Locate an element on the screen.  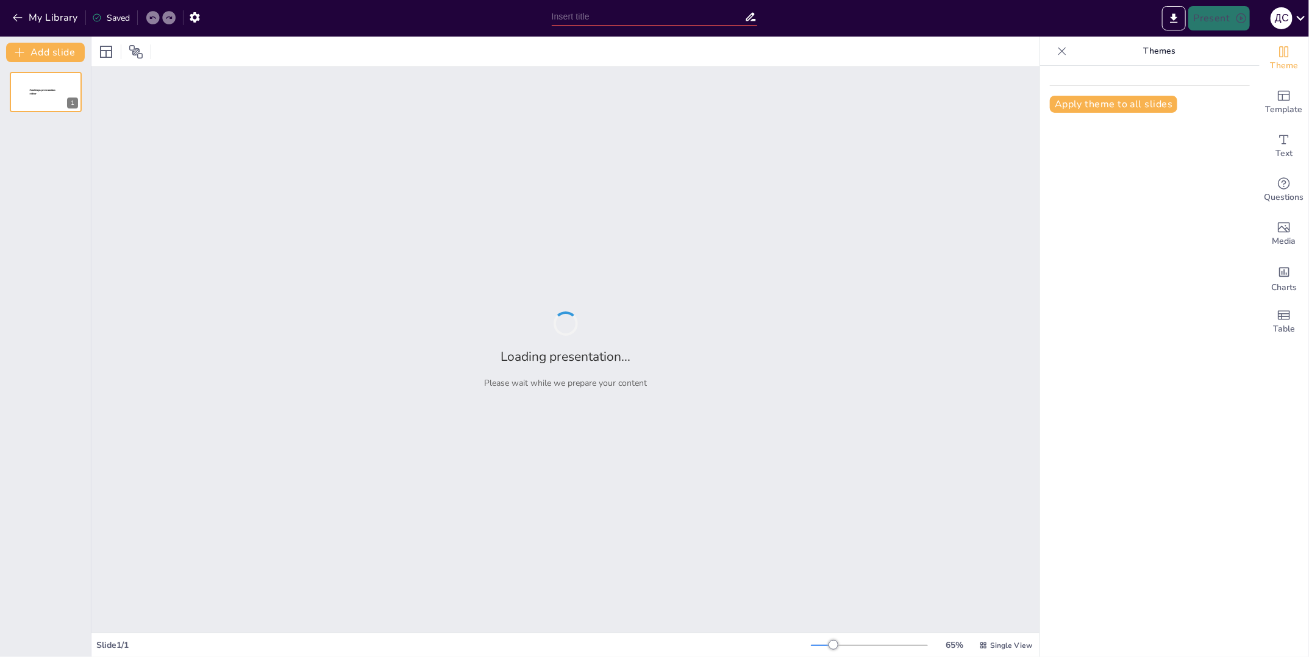
div: Slide 1 / 1 is located at coordinates (454, 645).